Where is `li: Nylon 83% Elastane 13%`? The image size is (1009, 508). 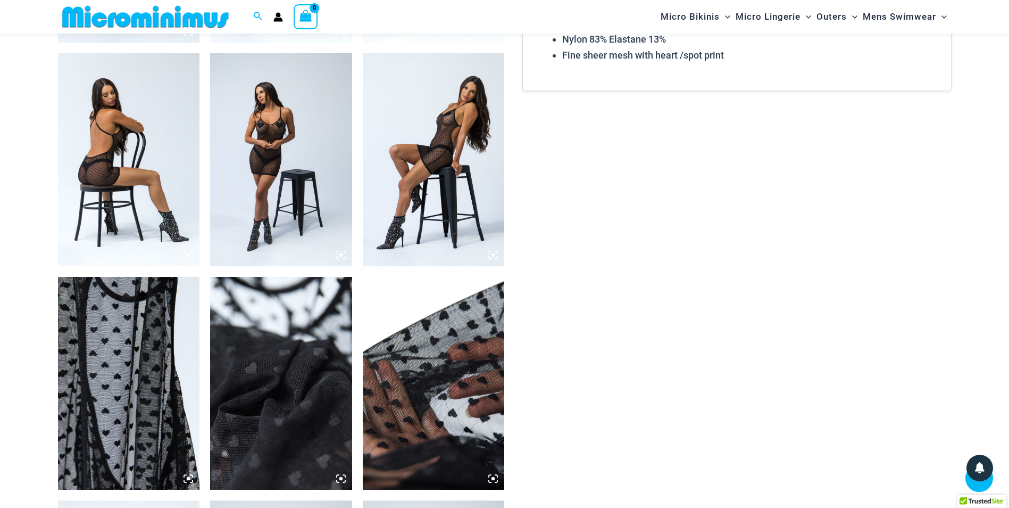 li: Nylon 83% Elastane 13% is located at coordinates (751, 39).